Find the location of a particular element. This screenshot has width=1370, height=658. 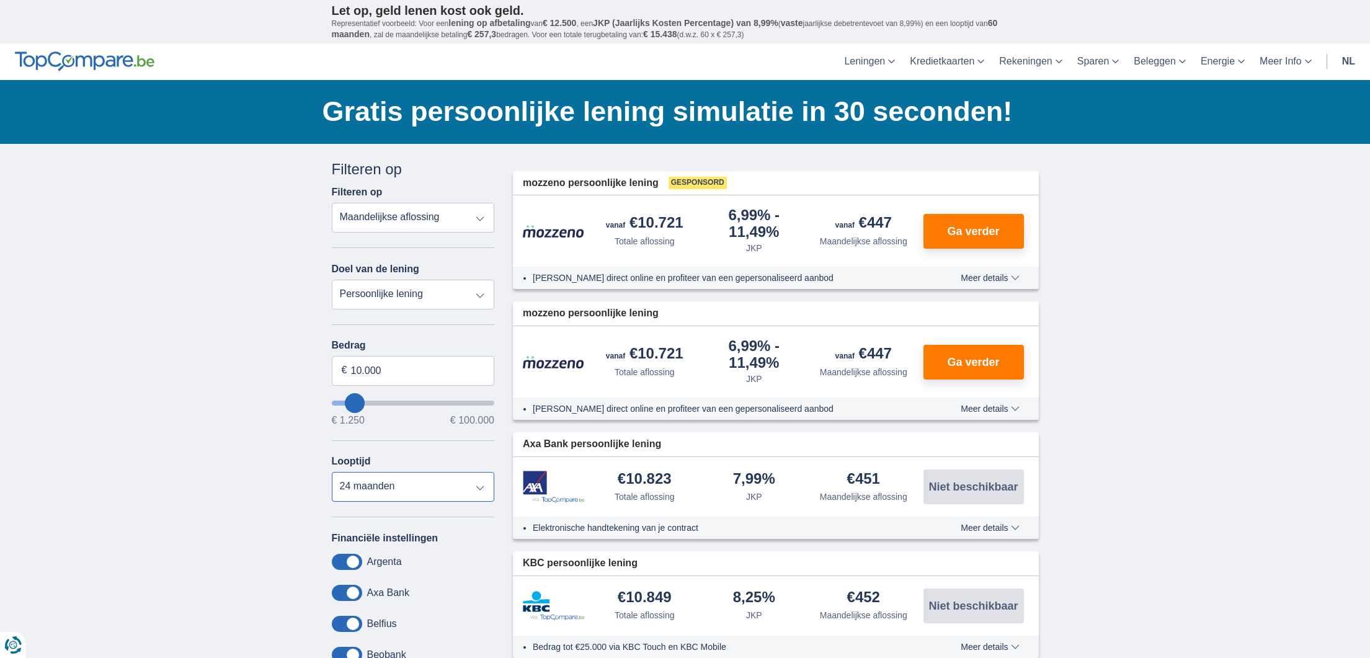

li: Elektronische handtekening van je contract is located at coordinates (724, 528).